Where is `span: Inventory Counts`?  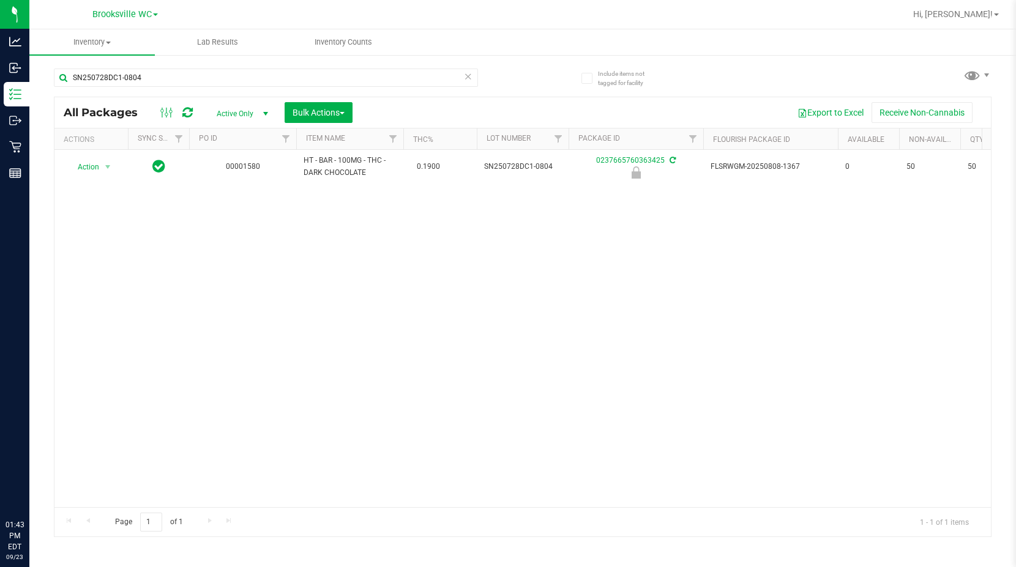 span: Inventory Counts is located at coordinates (343, 42).